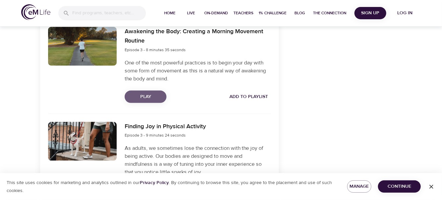 The image size is (442, 200). I want to click on input: Find programs, teachers, etc..., so click(109, 13).